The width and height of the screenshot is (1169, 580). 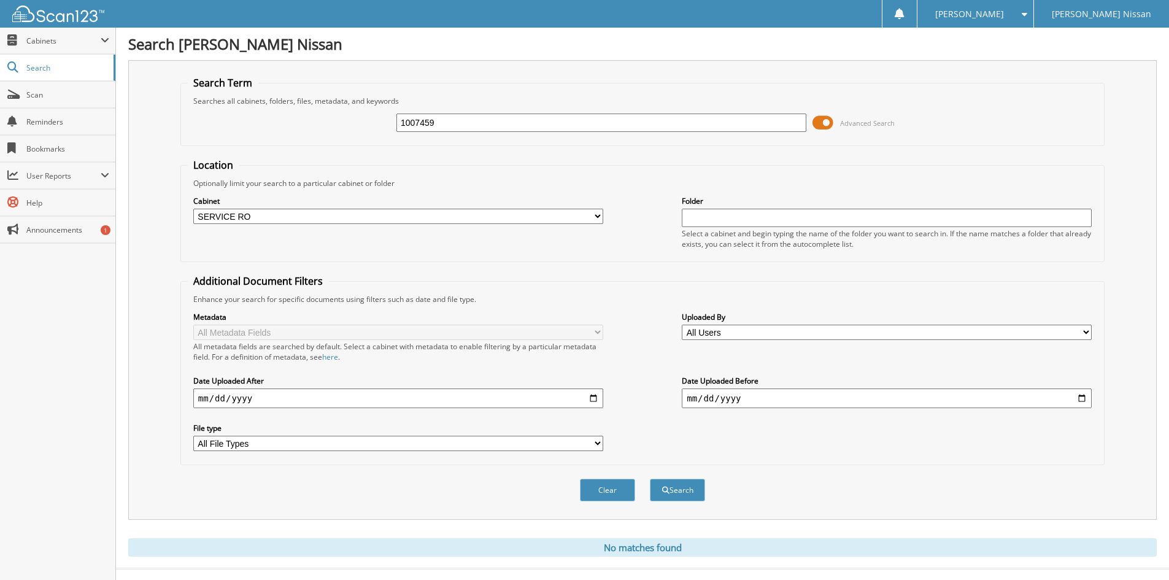 I want to click on legend: Location, so click(x=213, y=165).